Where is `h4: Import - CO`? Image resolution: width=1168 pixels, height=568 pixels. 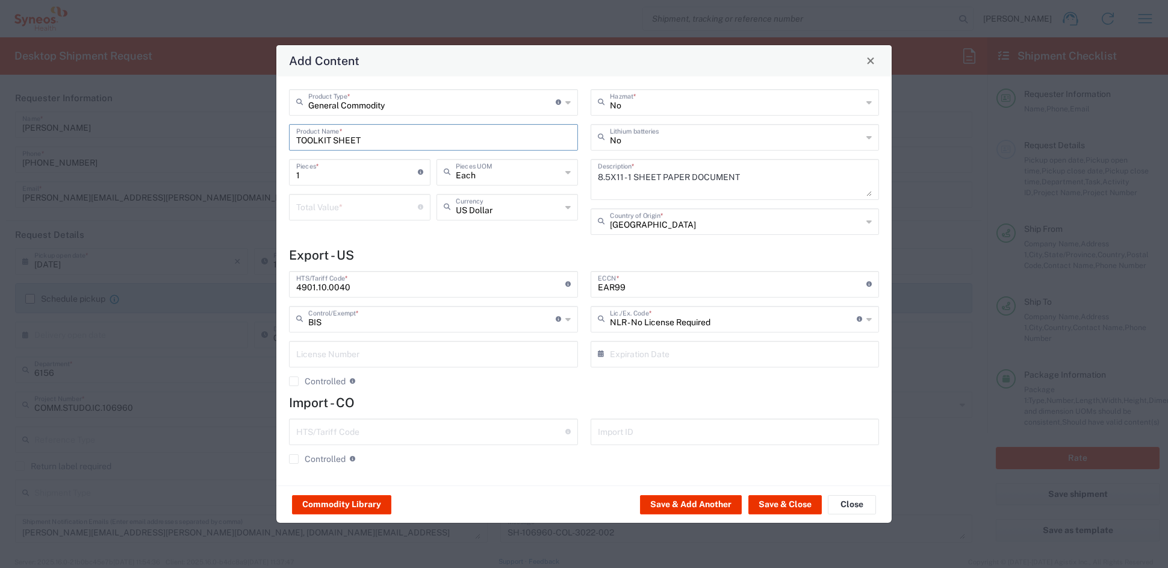
h4: Import - CO is located at coordinates (584, 402).